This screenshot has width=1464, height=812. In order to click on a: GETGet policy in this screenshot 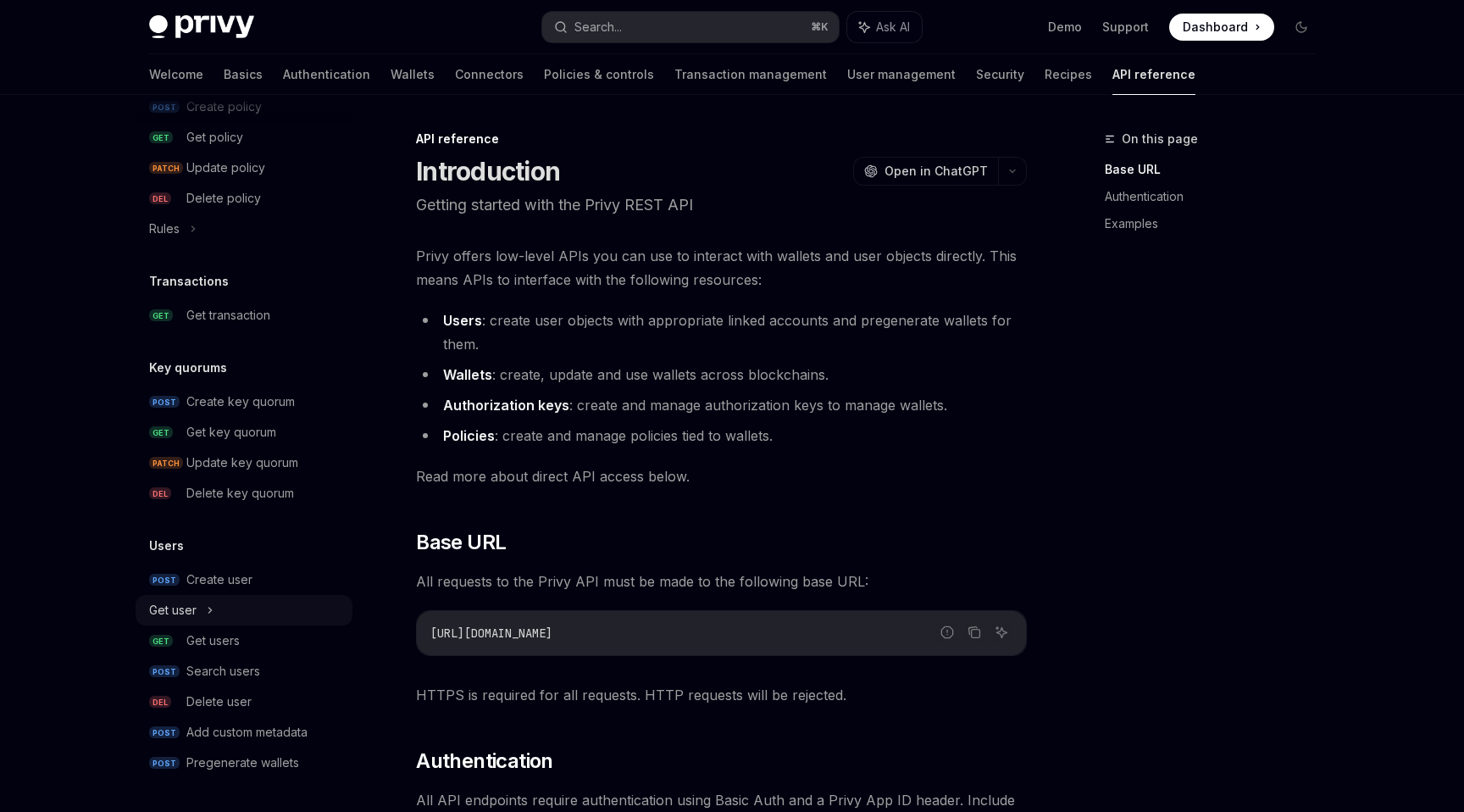, I will do `click(244, 137)`.